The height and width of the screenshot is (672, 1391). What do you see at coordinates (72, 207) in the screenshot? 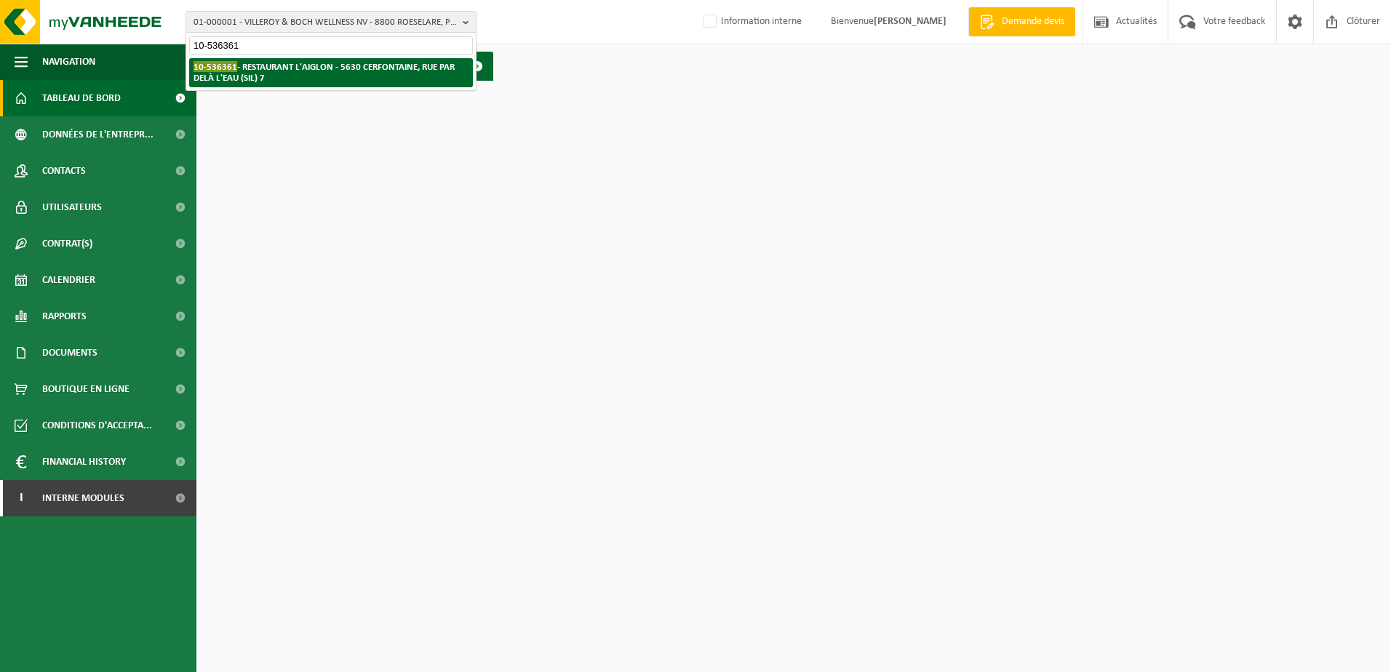
I see `span: Utilisateurs` at bounding box center [72, 207].